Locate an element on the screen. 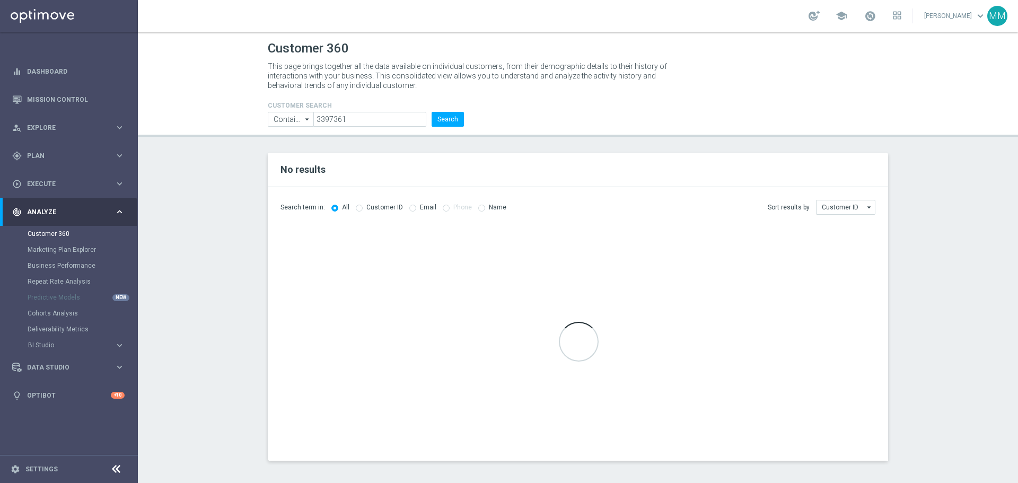  span: Data Studio is located at coordinates (71, 367).